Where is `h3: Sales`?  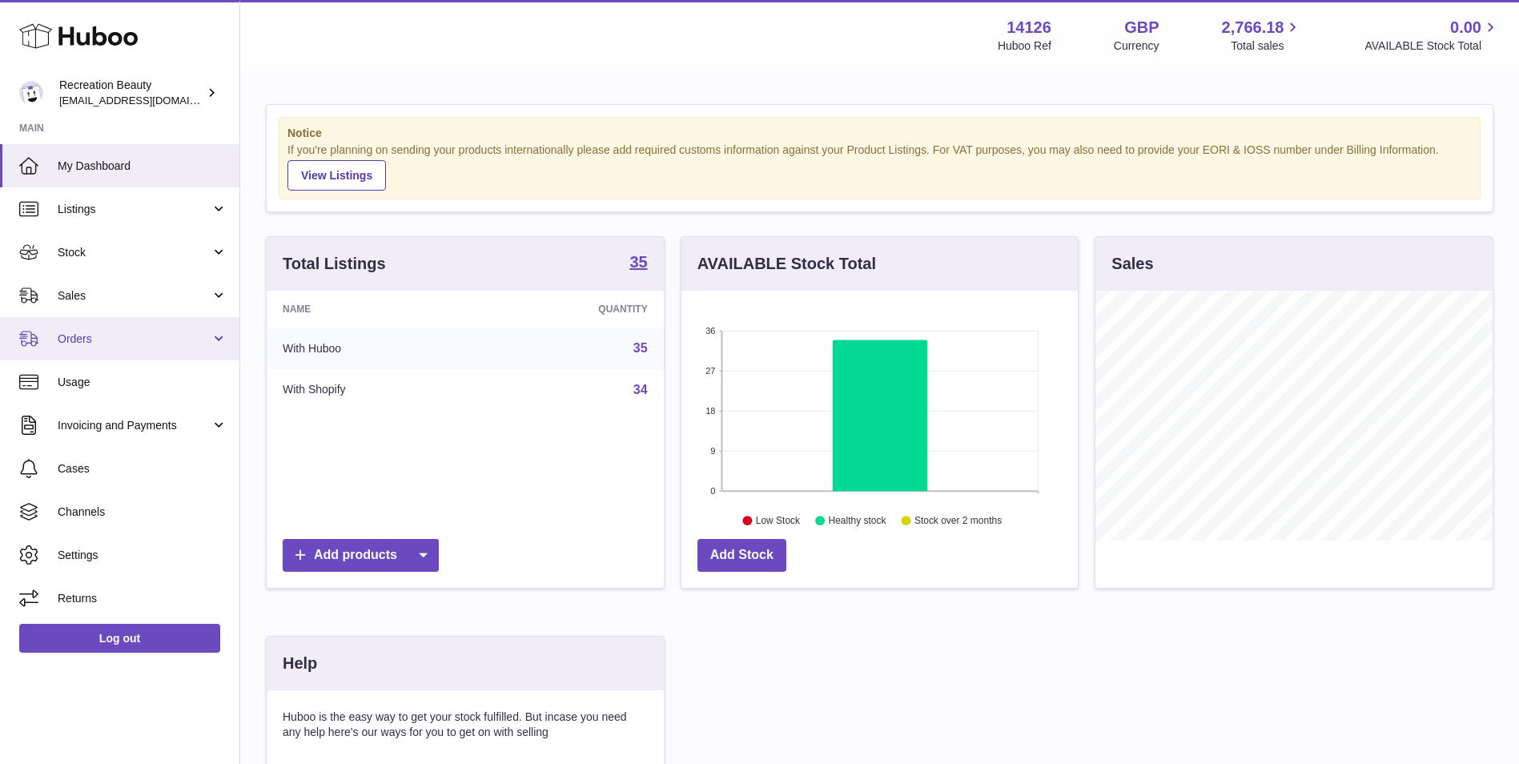 h3: Sales is located at coordinates (1132, 263).